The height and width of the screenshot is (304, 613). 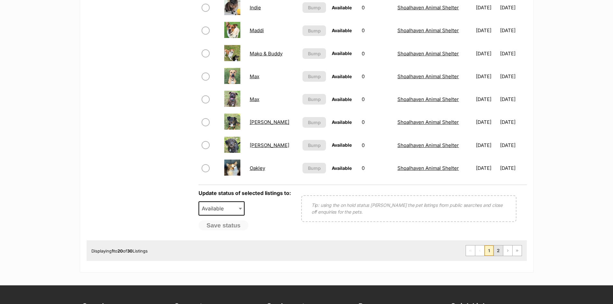 What do you see at coordinates (489, 251) in the screenshot?
I see `span: Page 1` at bounding box center [489, 251].